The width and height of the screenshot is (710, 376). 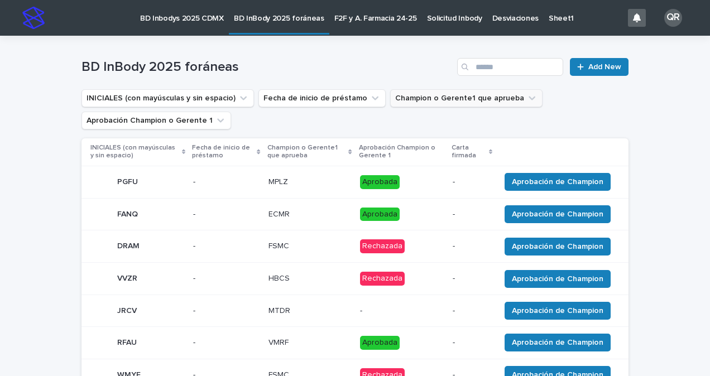 What do you see at coordinates (280, 342) in the screenshot?
I see `p: VMRF` at bounding box center [280, 342].